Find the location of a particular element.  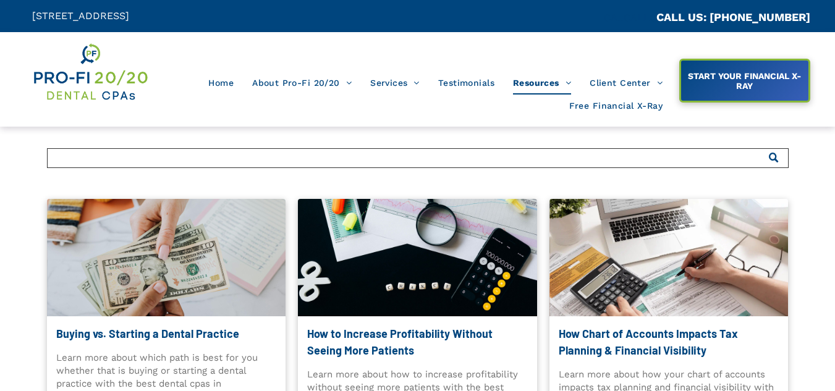

span: START YOUR FINANCIAL X-RAY is located at coordinates (745, 81).